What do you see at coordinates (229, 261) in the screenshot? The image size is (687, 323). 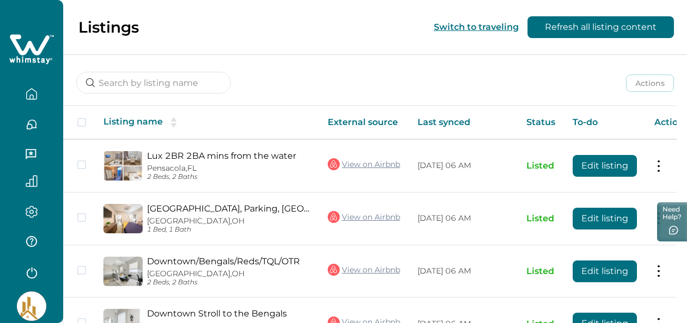 I see `a: Downtown/Bengals/Reds/TQL/OTR` at bounding box center [229, 261].